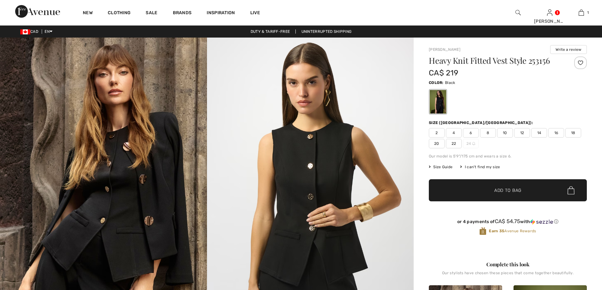 Image resolution: width=602 pixels, height=290 pixels. I want to click on a: 1ère Avenue, so click(38, 11).